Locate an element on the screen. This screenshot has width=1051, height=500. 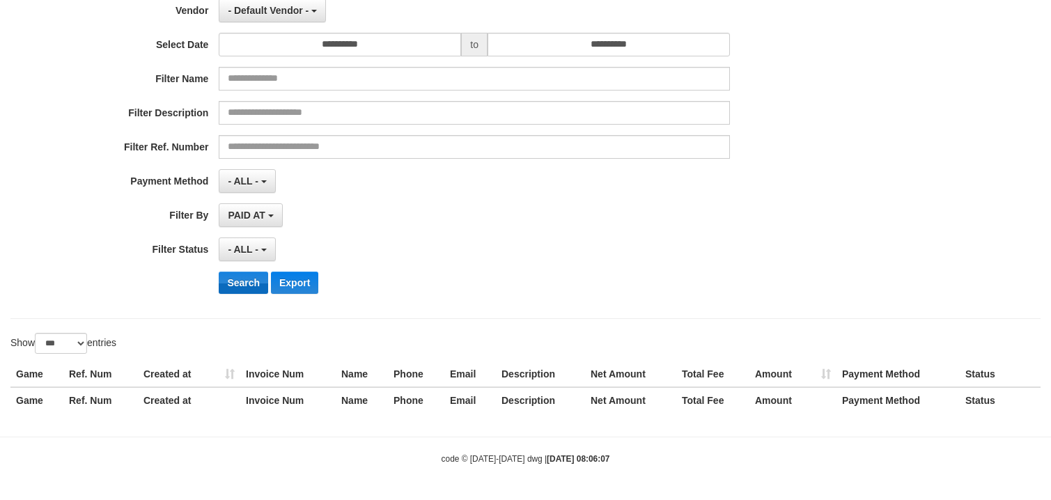
span: to is located at coordinates (474, 45).